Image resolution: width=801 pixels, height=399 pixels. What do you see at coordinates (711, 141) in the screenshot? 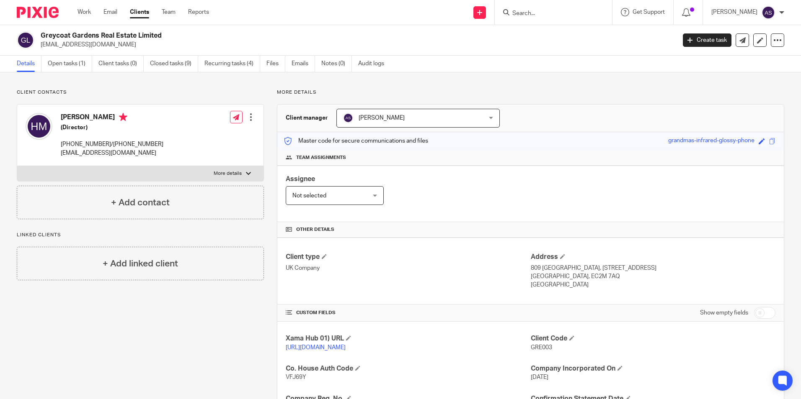
I see `div: grandmas-infrared-glossy-phone` at bounding box center [711, 141].